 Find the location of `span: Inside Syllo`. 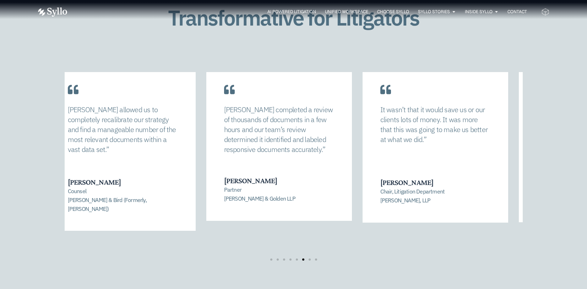

span: Inside Syllo is located at coordinates (479, 12).